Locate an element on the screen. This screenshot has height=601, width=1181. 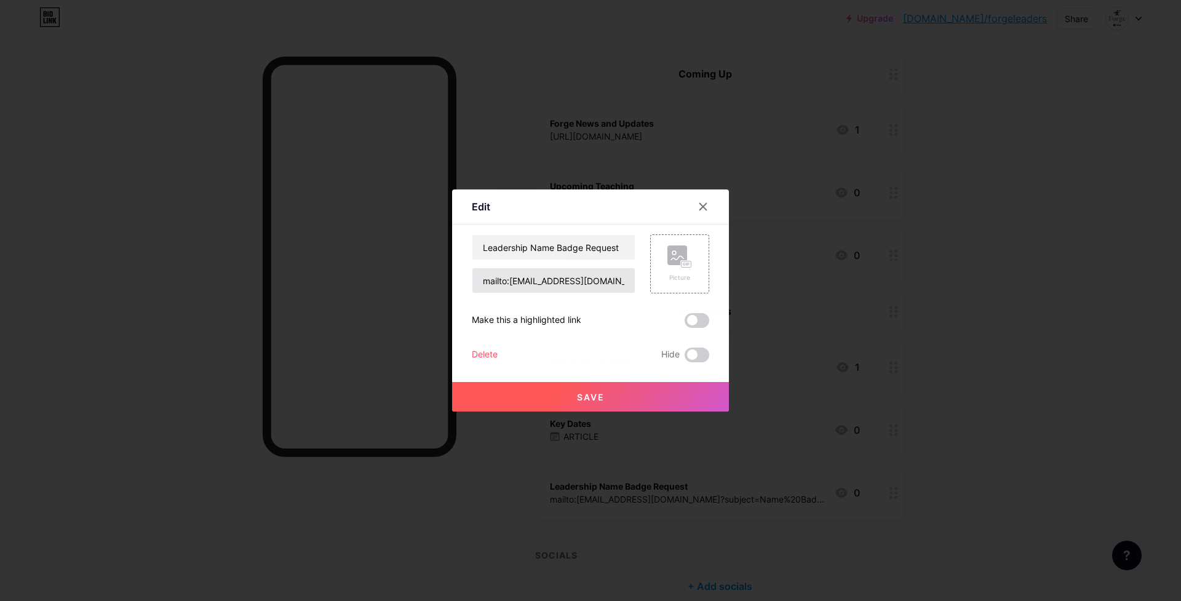
span: Save is located at coordinates (590, 397).